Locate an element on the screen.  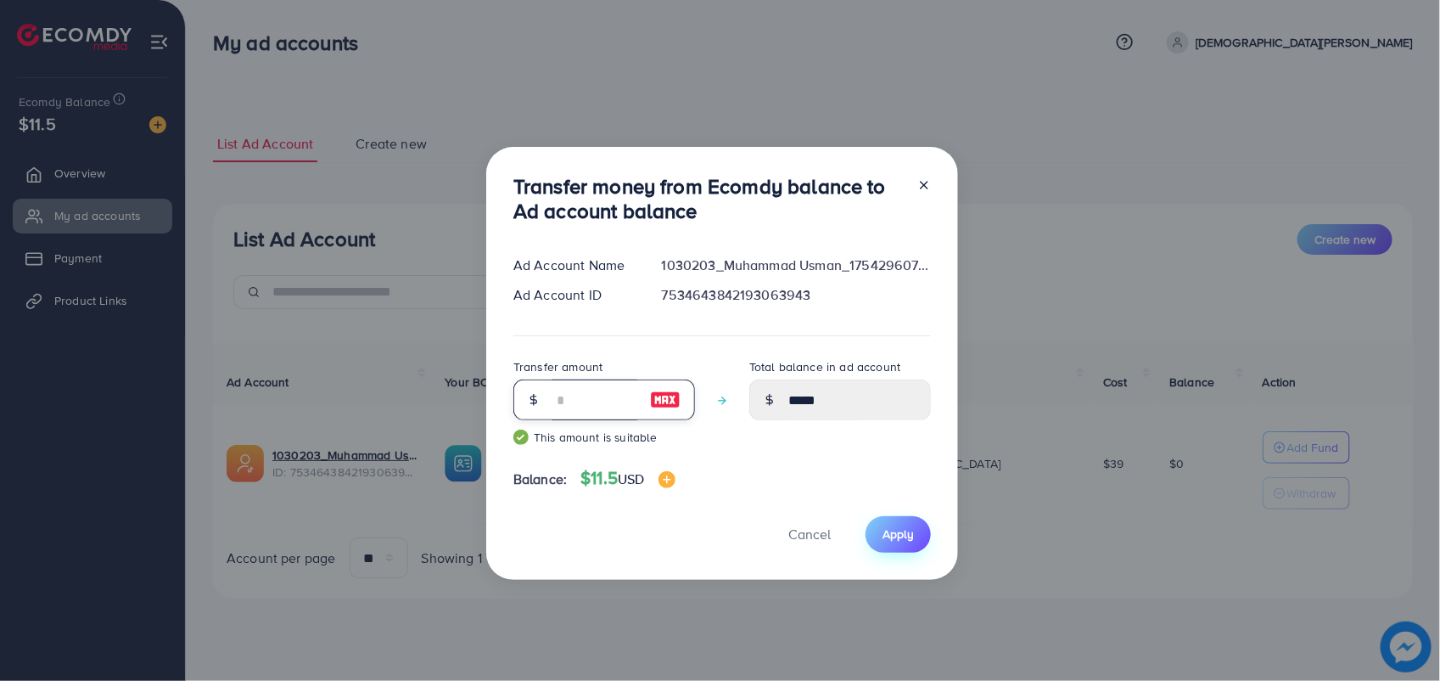
span: Apply is located at coordinates (898, 534).